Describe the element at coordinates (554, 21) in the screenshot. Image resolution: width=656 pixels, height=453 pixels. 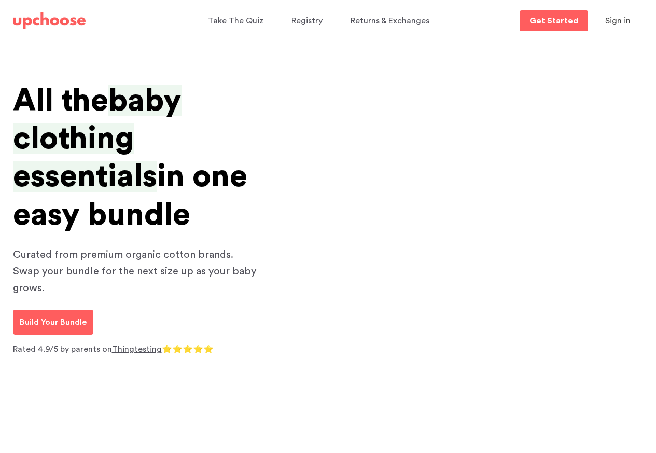
I see `p: Get Started` at that location.